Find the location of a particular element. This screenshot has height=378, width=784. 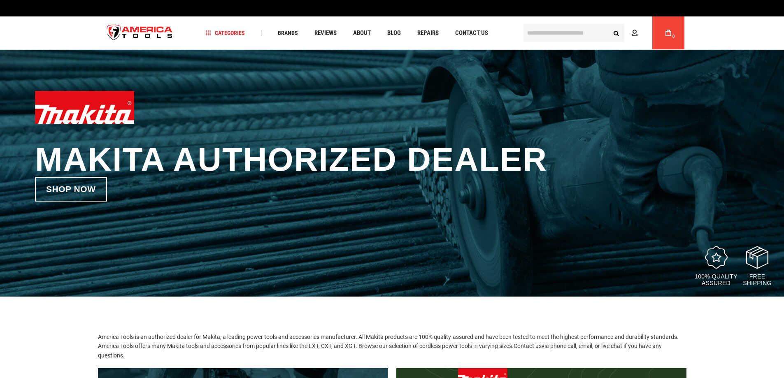

span: Blog is located at coordinates (394, 33).